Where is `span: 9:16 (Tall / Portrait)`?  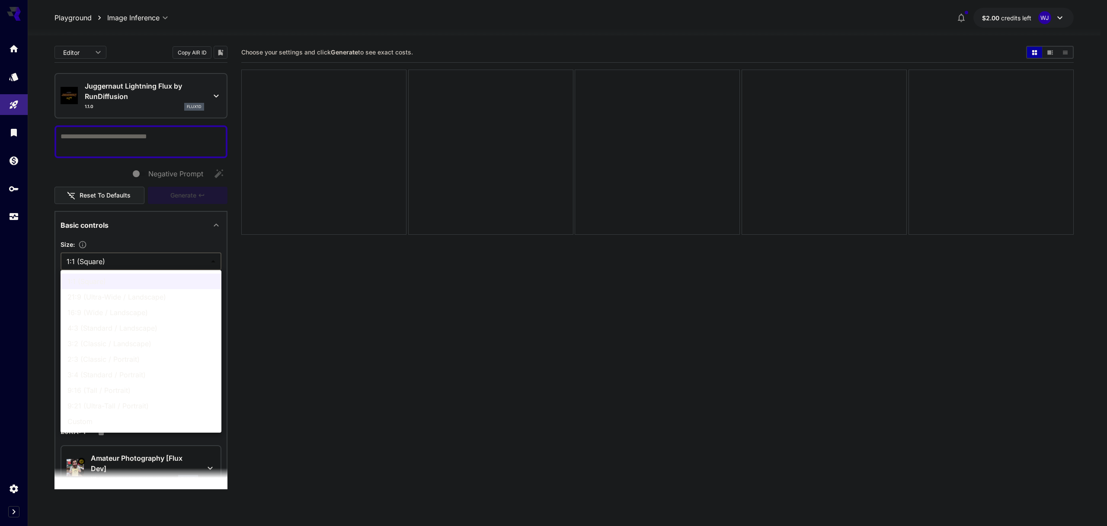 span: 9:16 (Tall / Portrait) is located at coordinates (141, 391).